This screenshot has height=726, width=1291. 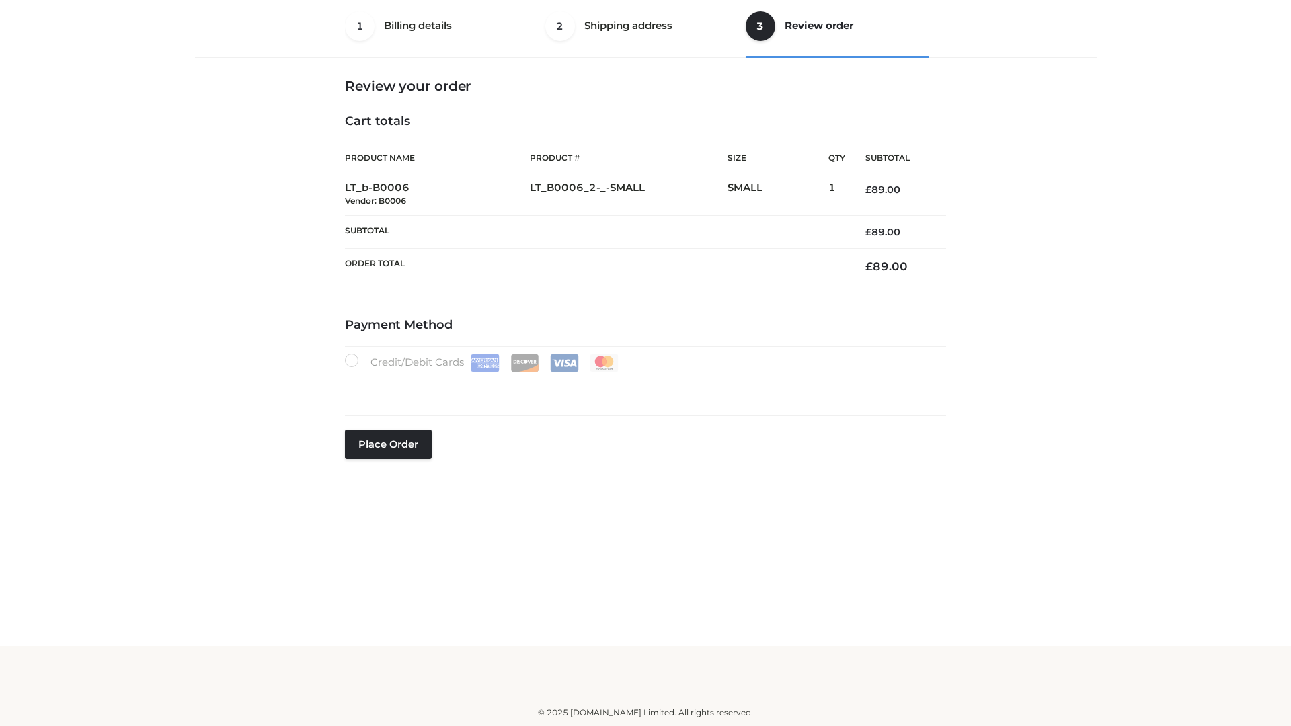 I want to click on label: Credit/Debit Cards, so click(x=482, y=362).